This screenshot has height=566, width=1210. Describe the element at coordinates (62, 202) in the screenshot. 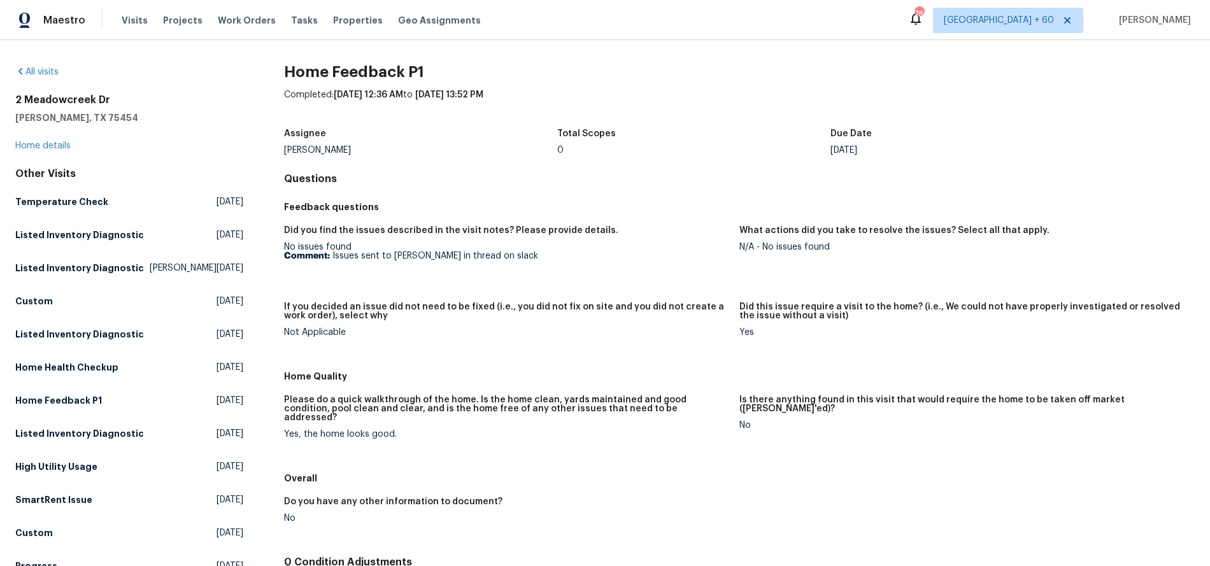

I see `h5: Temperature Check` at that location.